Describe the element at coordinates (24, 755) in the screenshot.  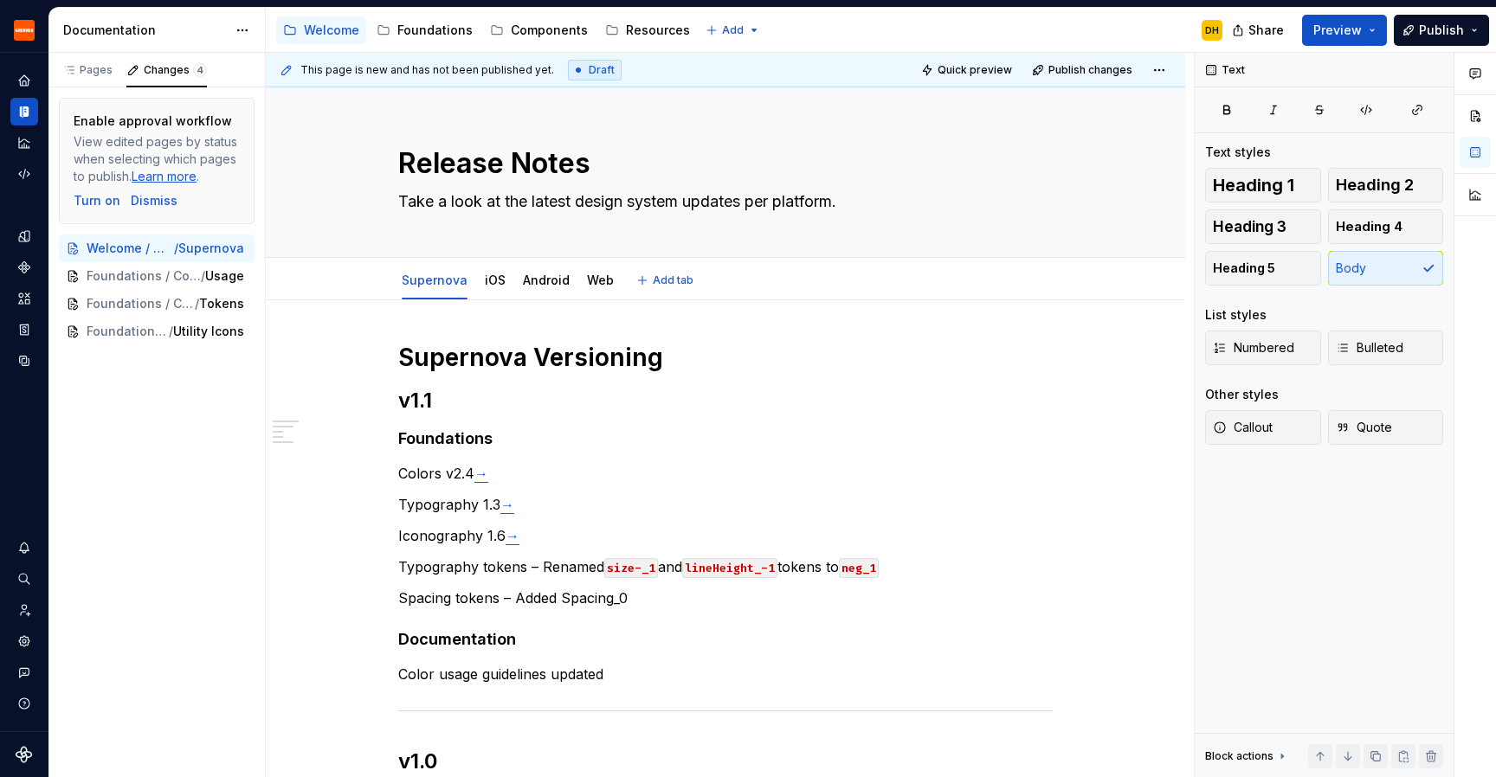
I see `svg: Supernova Logo` at that location.